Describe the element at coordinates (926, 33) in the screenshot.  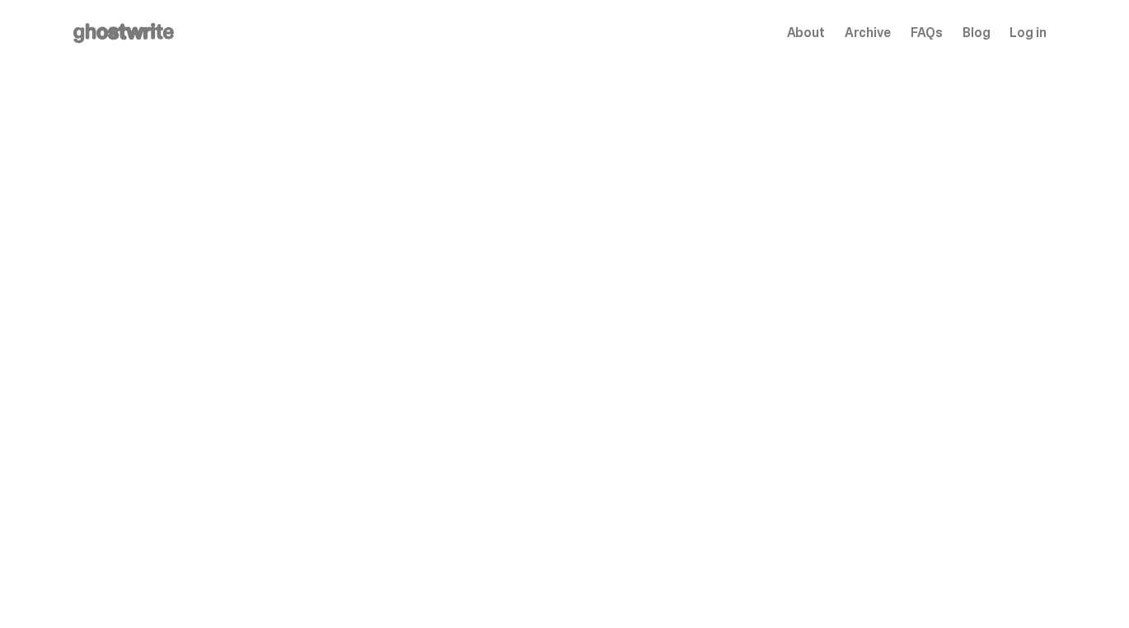
I see `span: FAQs` at that location.